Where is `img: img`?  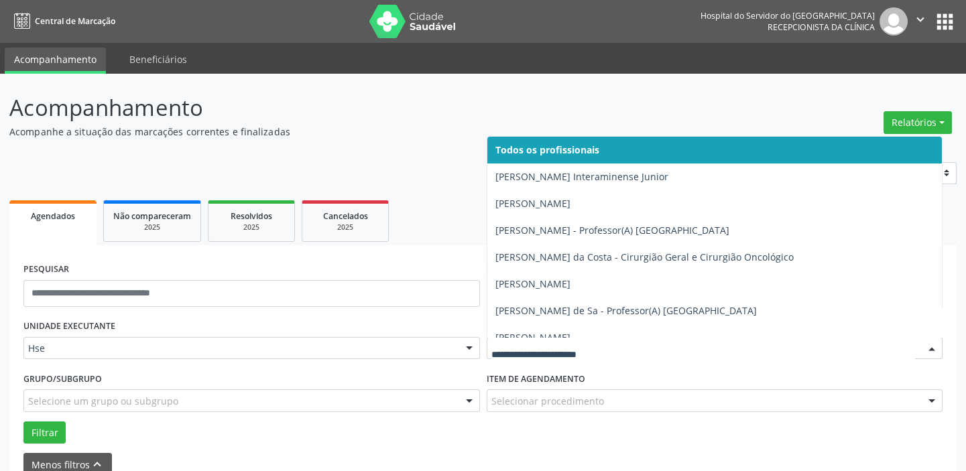 img: img is located at coordinates (894, 21).